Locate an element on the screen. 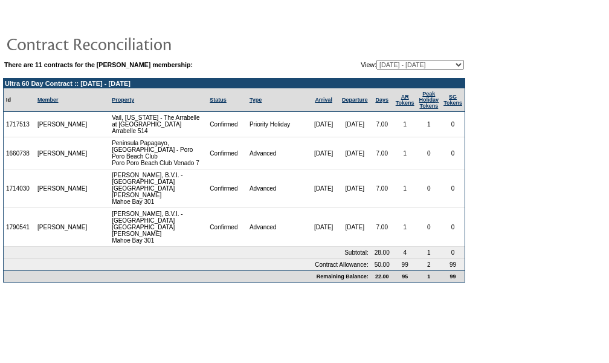  td: 95 is located at coordinates (405, 276).